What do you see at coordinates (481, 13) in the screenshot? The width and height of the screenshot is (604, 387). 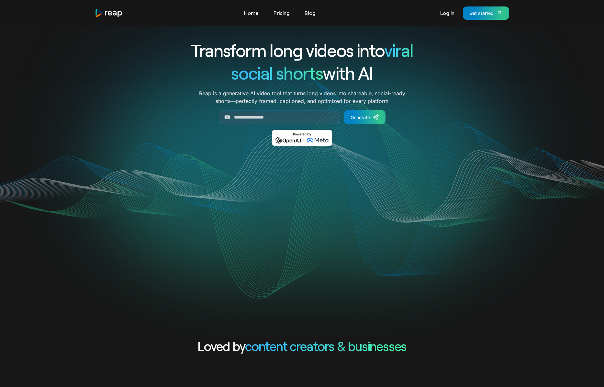 I see `div: Get started` at bounding box center [481, 13].